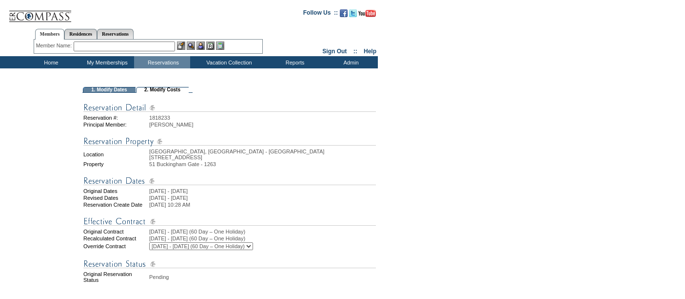 The width and height of the screenshot is (685, 299). What do you see at coordinates (50, 62) in the screenshot?
I see `td: Home` at bounding box center [50, 62].